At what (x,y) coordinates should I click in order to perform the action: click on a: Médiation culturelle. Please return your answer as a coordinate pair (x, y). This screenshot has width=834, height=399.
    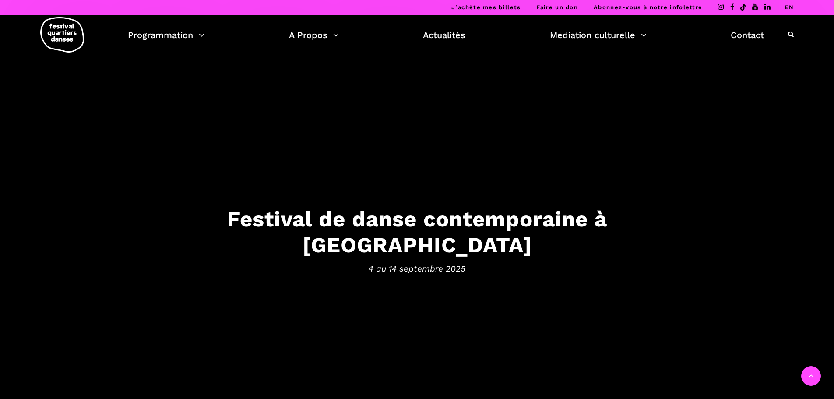
    Looking at the image, I should click on (598, 35).